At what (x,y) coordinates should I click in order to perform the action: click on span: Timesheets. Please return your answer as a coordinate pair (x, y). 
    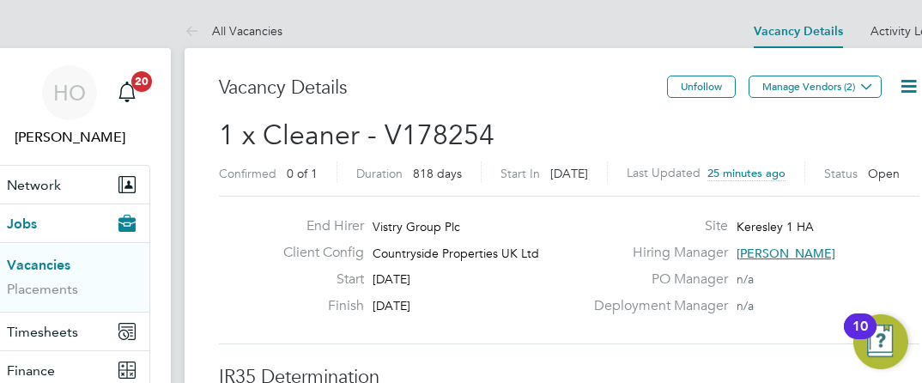
    Looking at the image, I should click on (42, 332).